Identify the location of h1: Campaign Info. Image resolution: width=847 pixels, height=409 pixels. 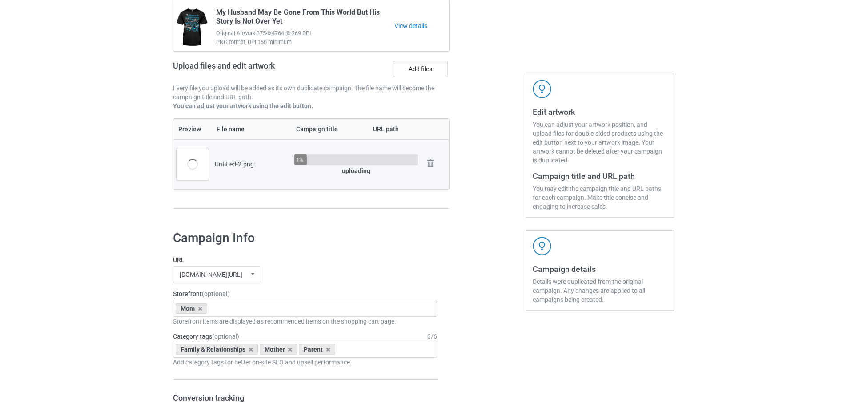
(305, 238).